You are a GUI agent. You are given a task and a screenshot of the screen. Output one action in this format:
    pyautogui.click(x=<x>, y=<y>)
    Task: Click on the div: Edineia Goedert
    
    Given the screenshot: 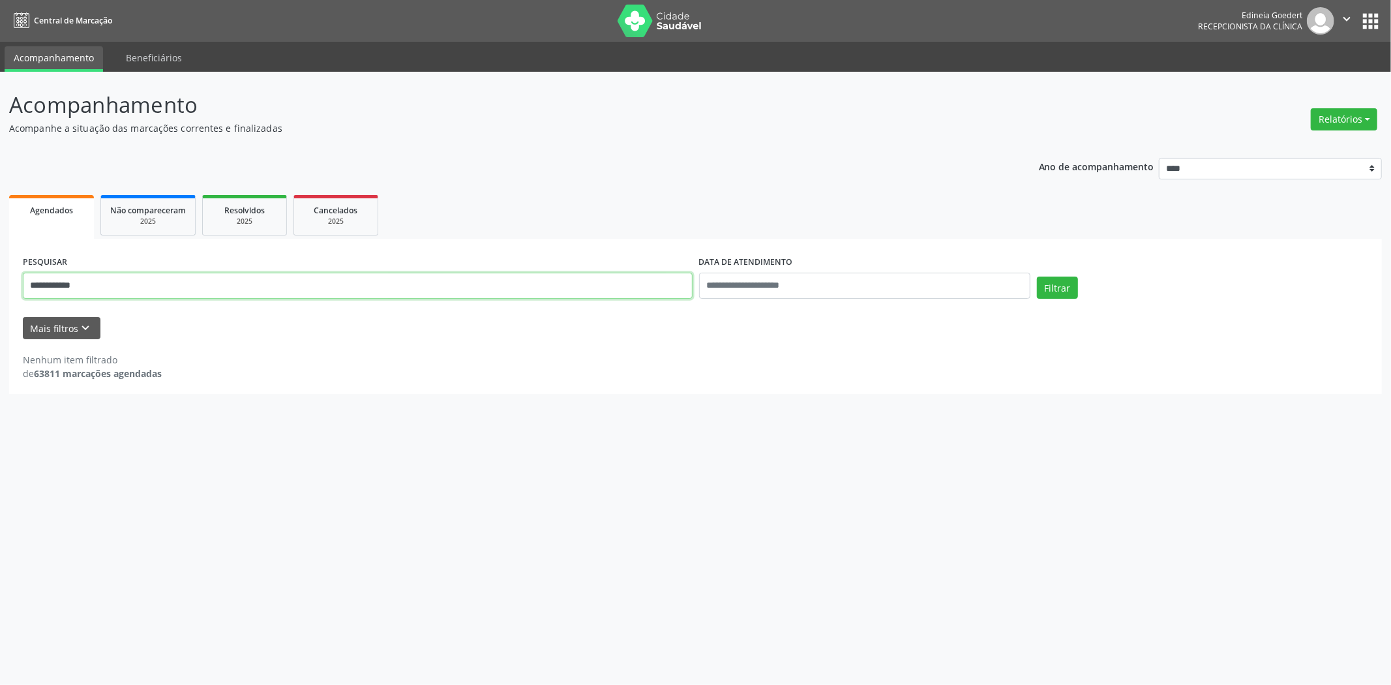 What is the action you would take?
    pyautogui.click(x=1250, y=15)
    